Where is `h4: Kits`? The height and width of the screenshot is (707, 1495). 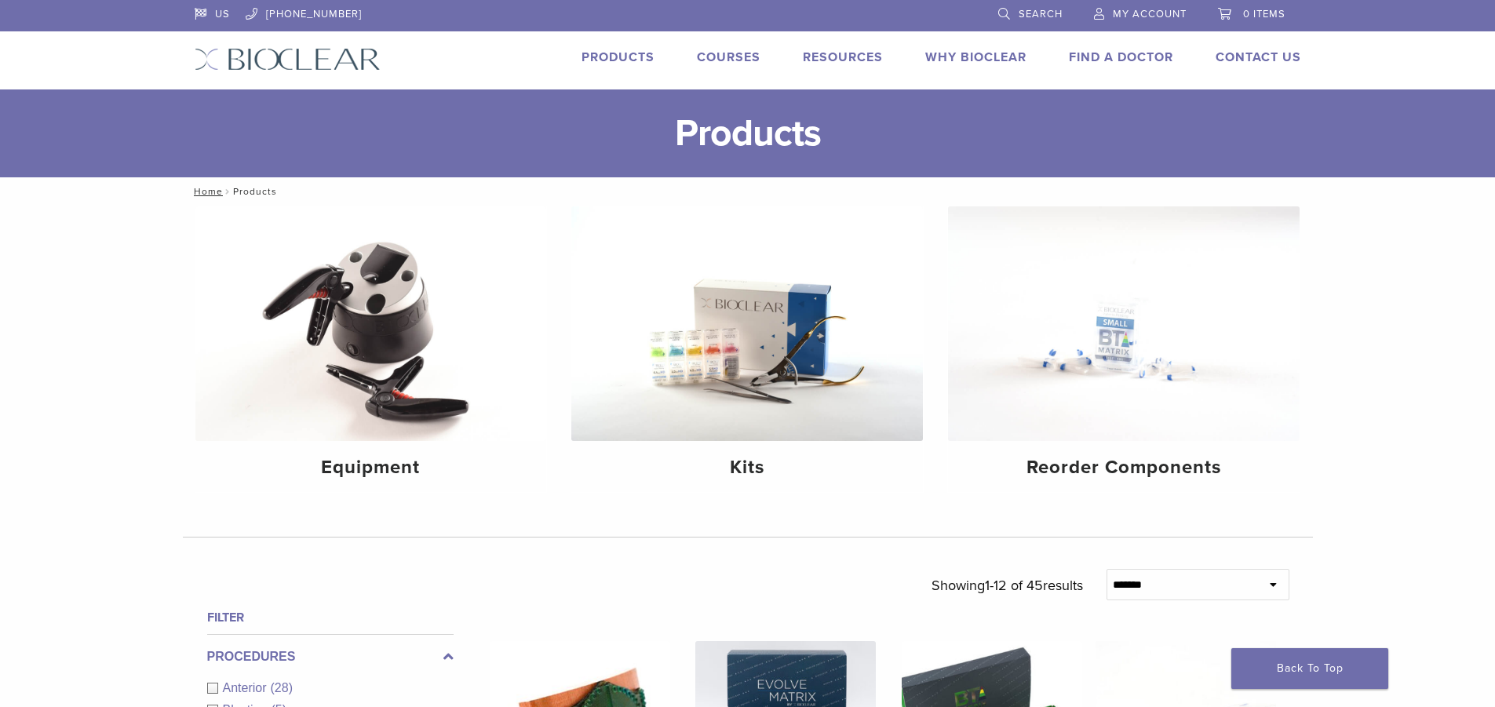
h4: Kits is located at coordinates (747, 468).